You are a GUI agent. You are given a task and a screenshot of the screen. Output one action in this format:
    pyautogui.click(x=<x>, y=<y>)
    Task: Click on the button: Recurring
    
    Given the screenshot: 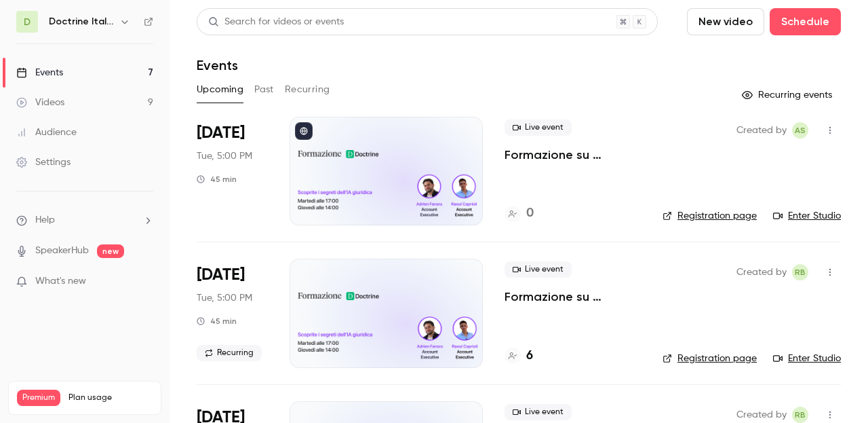 What is the action you would take?
    pyautogui.click(x=307, y=90)
    